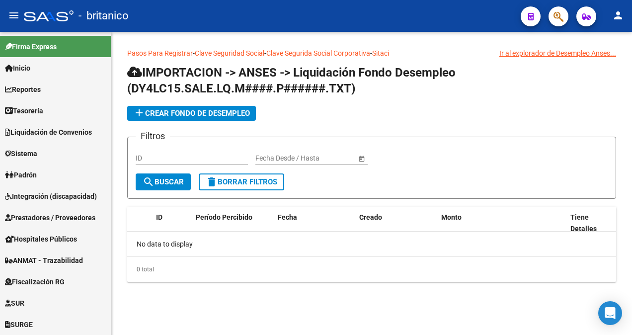 This screenshot has width=632, height=335. What do you see at coordinates (370, 217) in the screenshot?
I see `span: Creado` at bounding box center [370, 217].